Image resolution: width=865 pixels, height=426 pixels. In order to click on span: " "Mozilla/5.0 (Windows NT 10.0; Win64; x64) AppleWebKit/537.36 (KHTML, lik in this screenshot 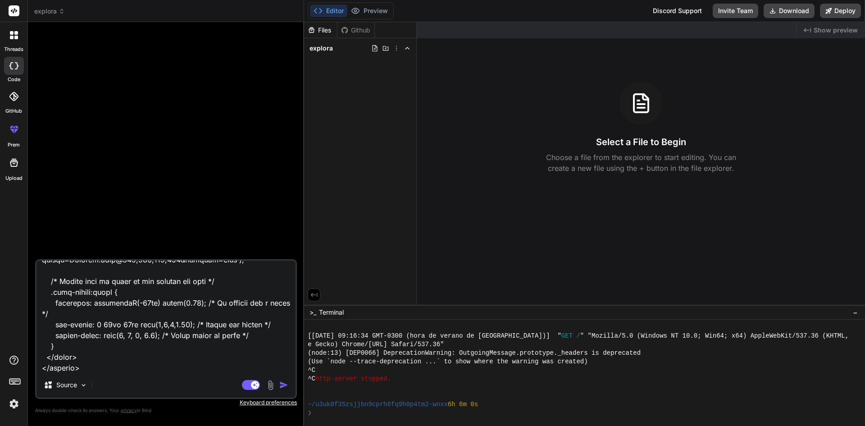, I will do `click(723, 336)`.